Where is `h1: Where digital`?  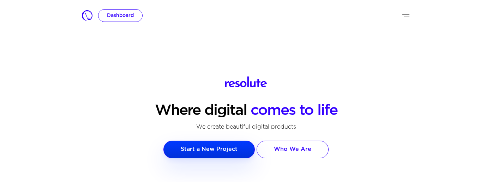 h1: Where digital is located at coordinates (246, 110).